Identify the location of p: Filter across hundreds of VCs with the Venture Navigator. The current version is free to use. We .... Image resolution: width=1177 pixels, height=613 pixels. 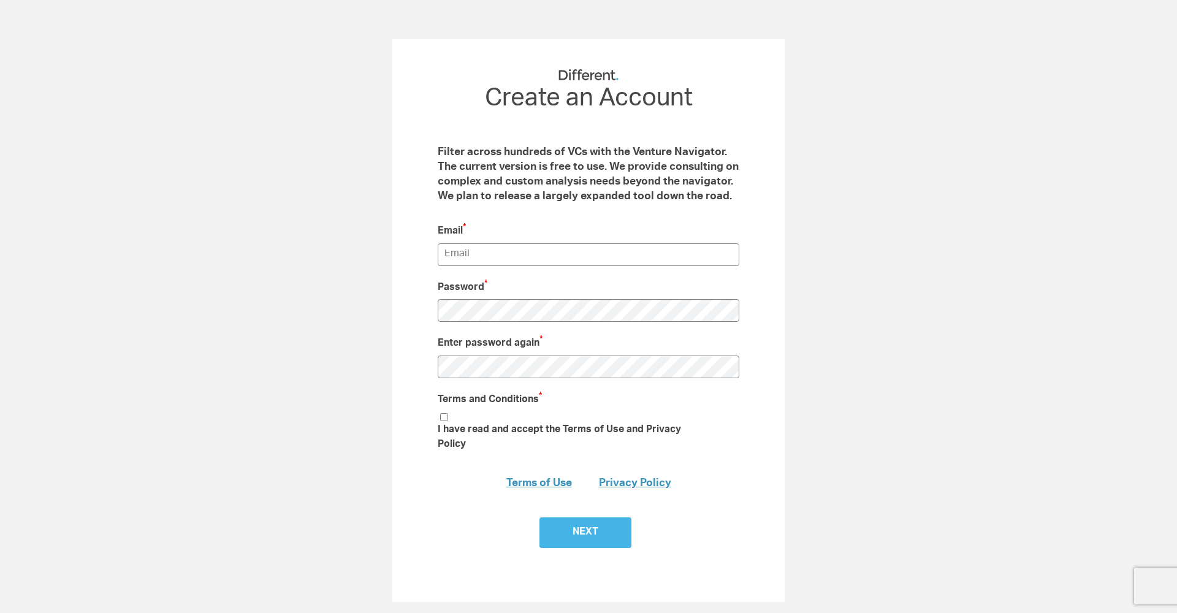
(588, 175).